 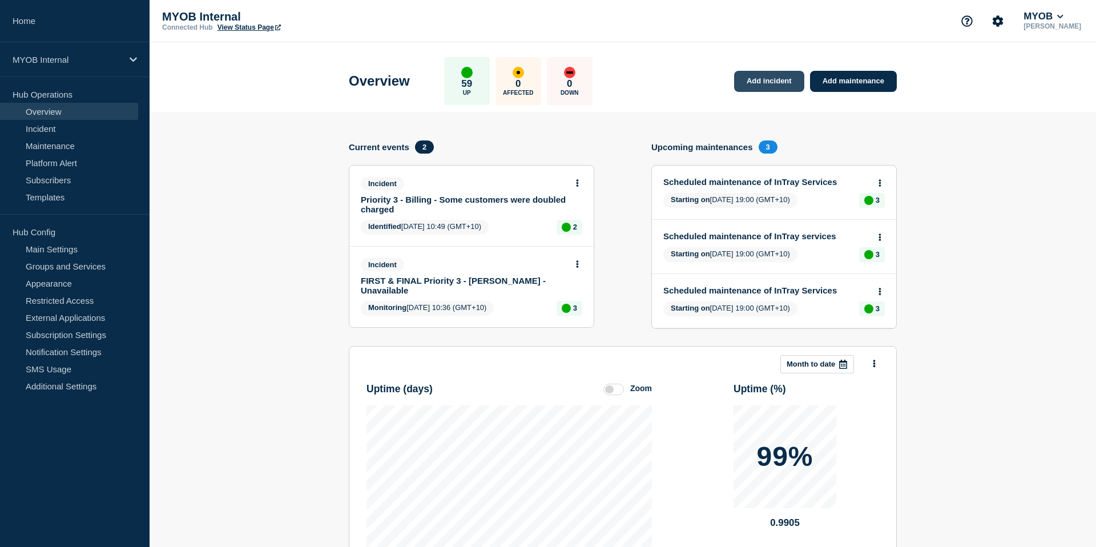 I want to click on p: 99%, so click(x=784, y=457).